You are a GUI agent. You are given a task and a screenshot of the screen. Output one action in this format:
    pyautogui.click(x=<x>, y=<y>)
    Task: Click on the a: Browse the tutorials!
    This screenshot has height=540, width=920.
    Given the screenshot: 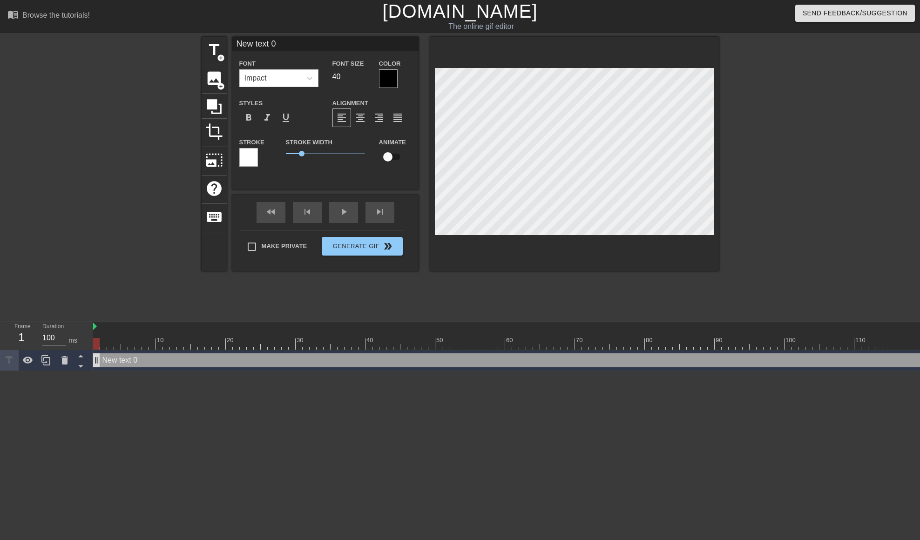 What is the action you would take?
    pyautogui.click(x=48, y=16)
    